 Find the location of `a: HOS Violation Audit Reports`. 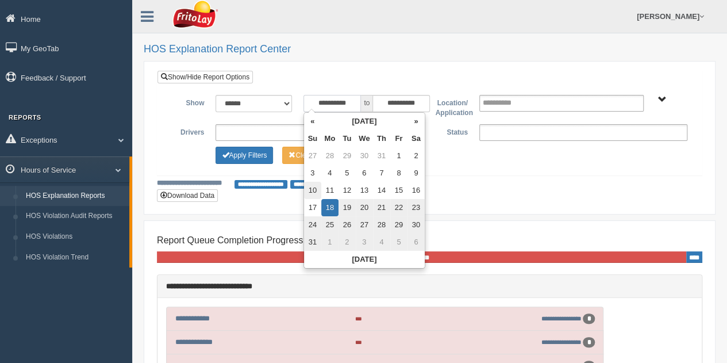

a: HOS Violation Audit Reports is located at coordinates (75, 216).